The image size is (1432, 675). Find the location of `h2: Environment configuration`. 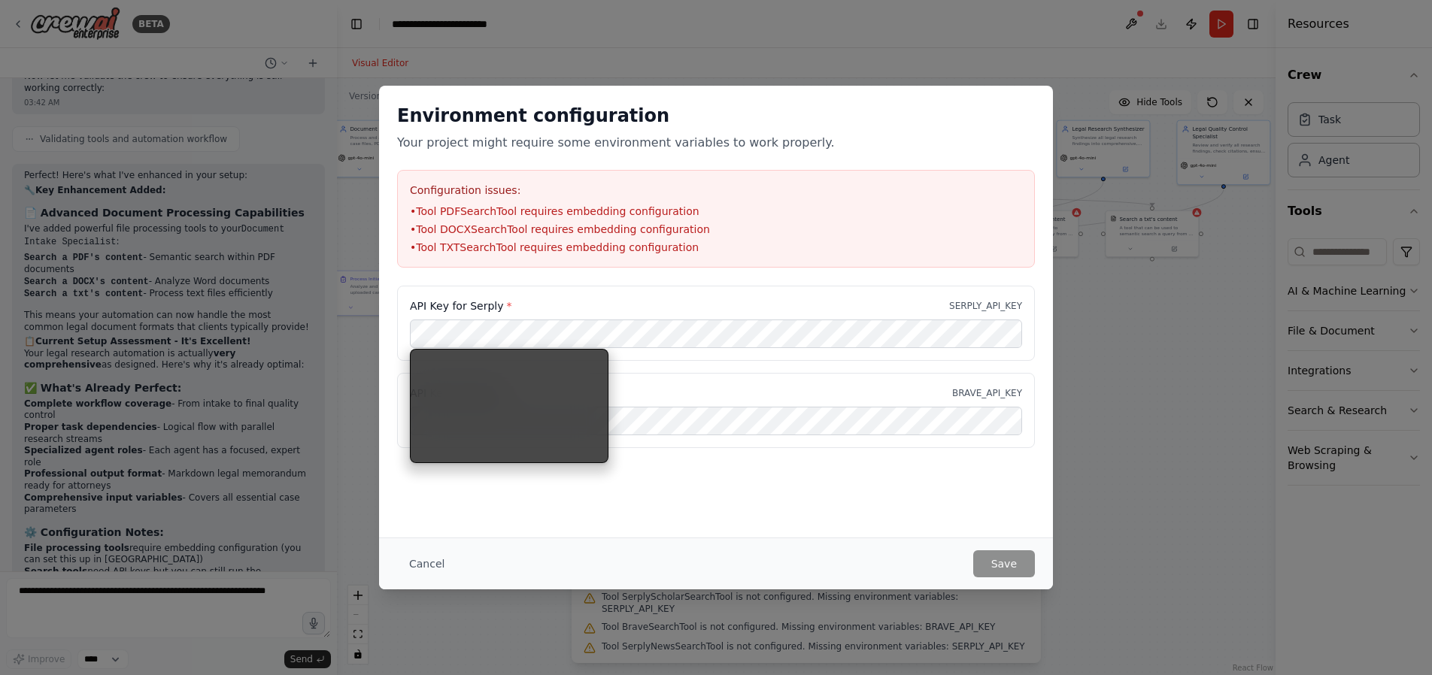

h2: Environment configuration is located at coordinates (716, 116).